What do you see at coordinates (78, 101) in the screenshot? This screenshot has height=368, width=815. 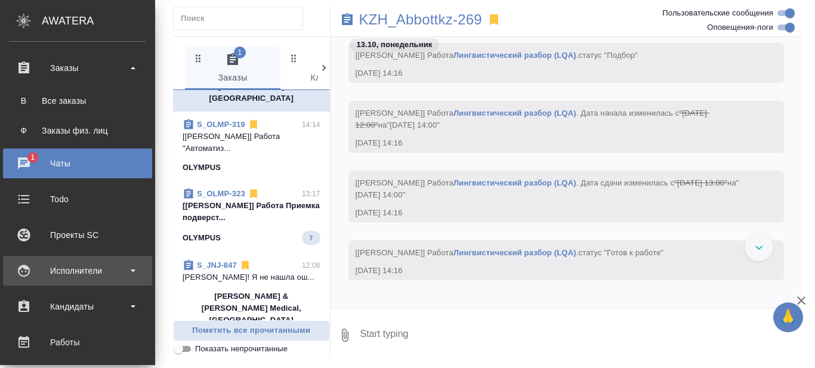 I see `a: ВВсе заказы` at bounding box center [78, 101].